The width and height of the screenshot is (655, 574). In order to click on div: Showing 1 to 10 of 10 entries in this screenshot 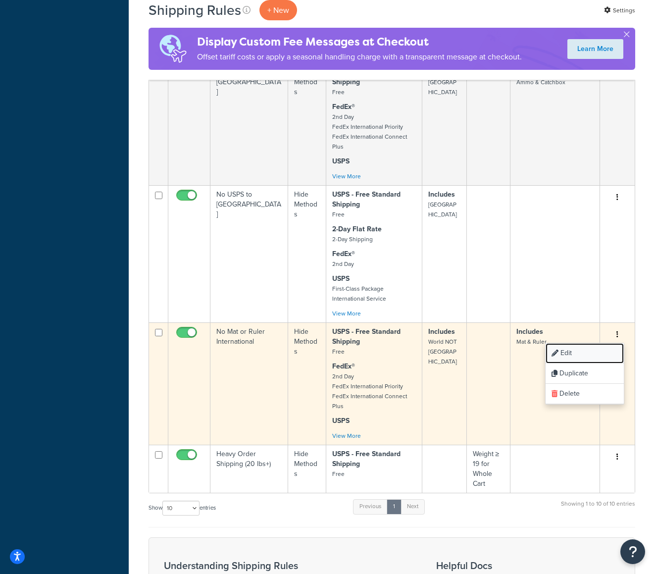, I will do `click(598, 508)`.